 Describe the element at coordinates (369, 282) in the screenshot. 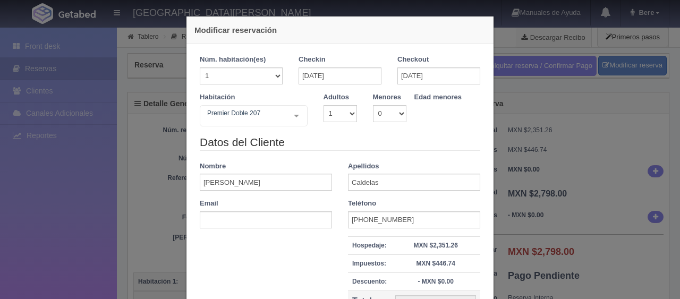

I see `th: Descuento:` at that location.